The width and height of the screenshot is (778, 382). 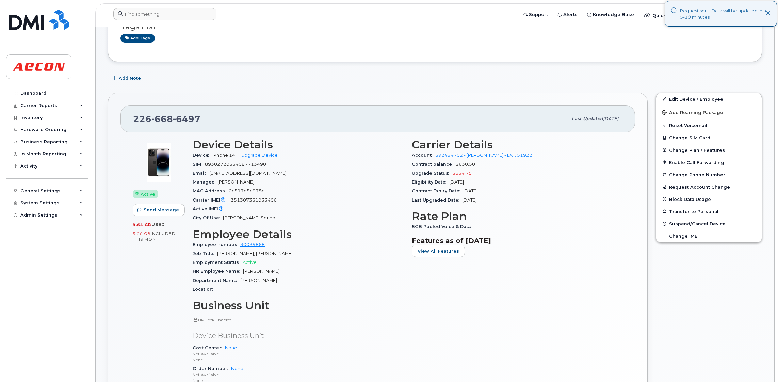 I want to click on span: Employment Status, so click(x=217, y=262).